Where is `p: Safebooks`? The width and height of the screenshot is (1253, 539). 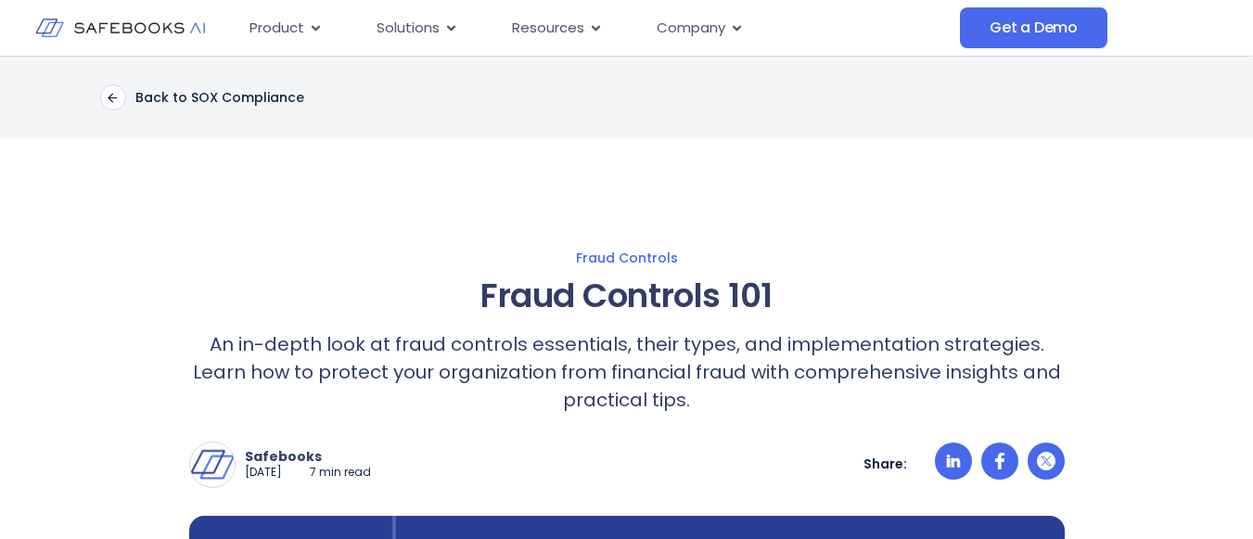
p: Safebooks is located at coordinates (308, 456).